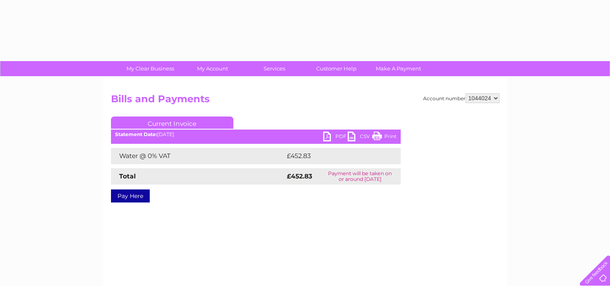 This screenshot has width=610, height=286. Describe the element at coordinates (136, 134) in the screenshot. I see `b: Statement Date:` at that location.